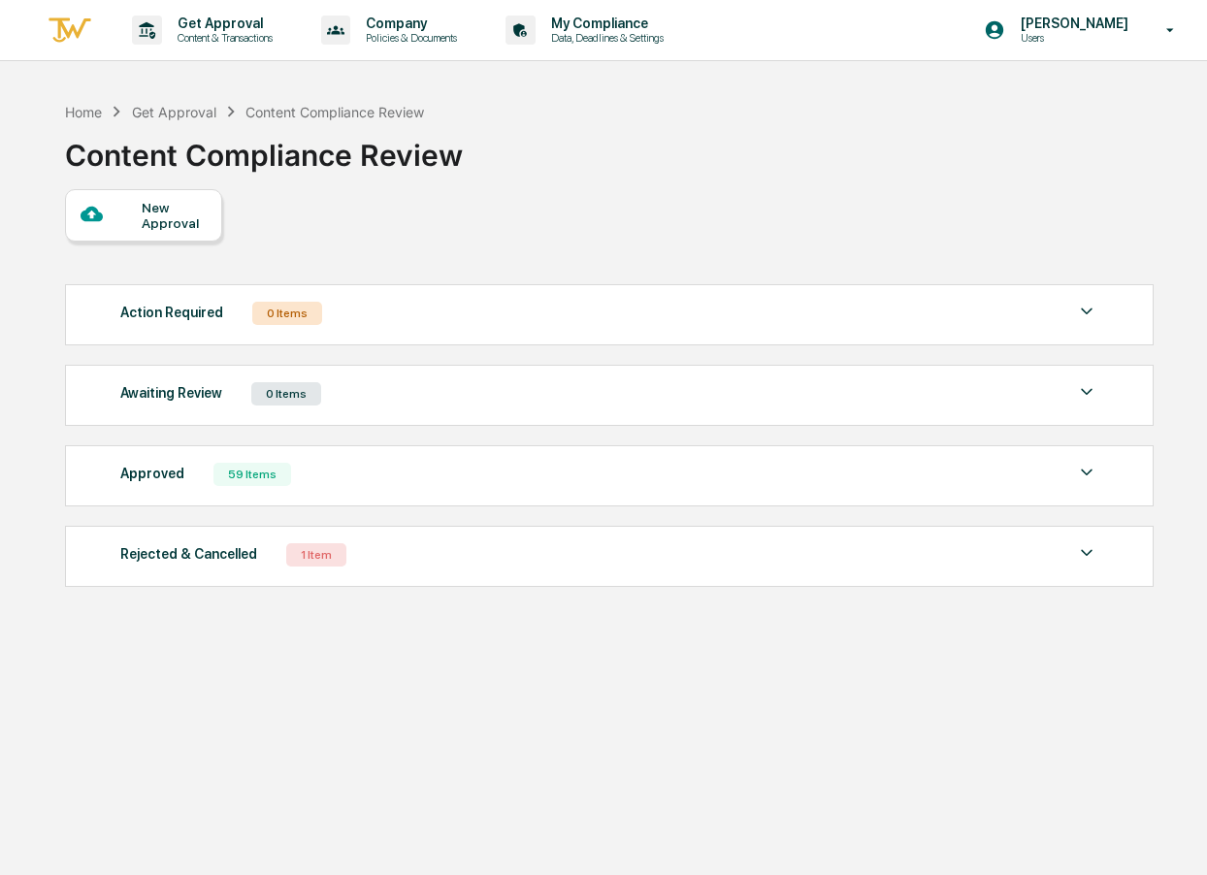 The height and width of the screenshot is (875, 1207). Describe the element at coordinates (83, 112) in the screenshot. I see `div: Home` at that location.